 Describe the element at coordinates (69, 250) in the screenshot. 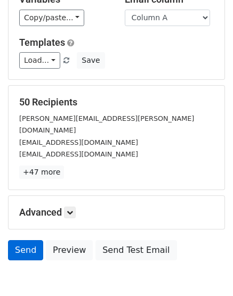

I see `a: Preview` at that location.